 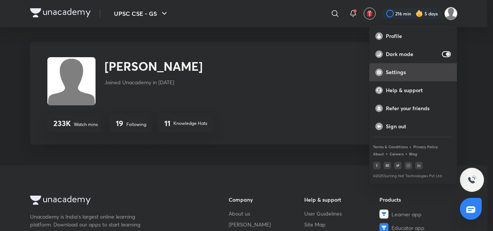 What do you see at coordinates (378, 154) in the screenshot?
I see `p: About` at bounding box center [378, 154].